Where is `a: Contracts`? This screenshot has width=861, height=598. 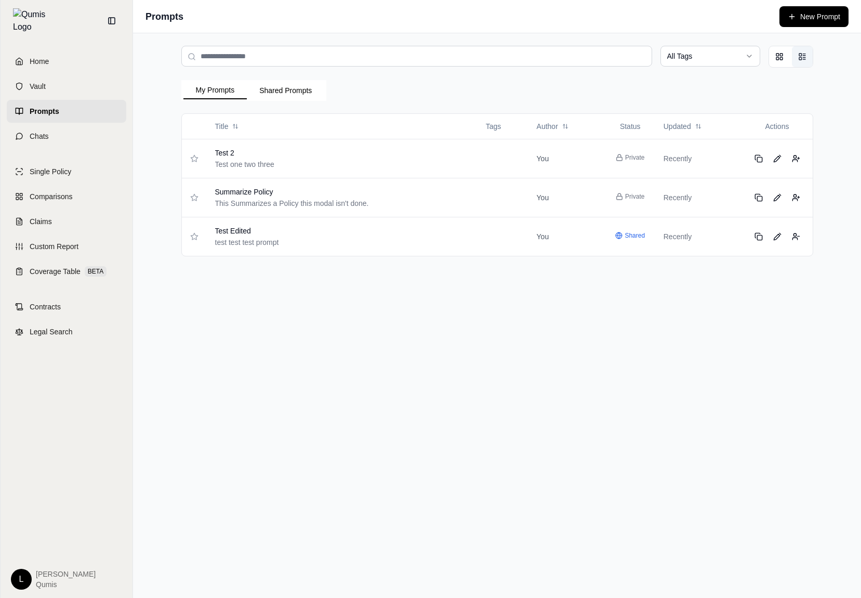 a: Contracts is located at coordinates (67, 307).